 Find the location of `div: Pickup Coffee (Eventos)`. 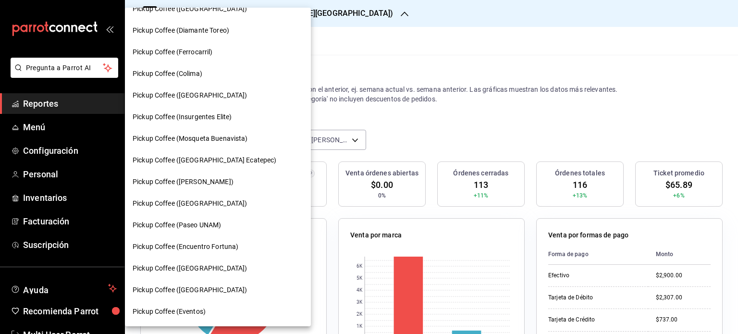

div: Pickup Coffee (Eventos) is located at coordinates (218, 311).